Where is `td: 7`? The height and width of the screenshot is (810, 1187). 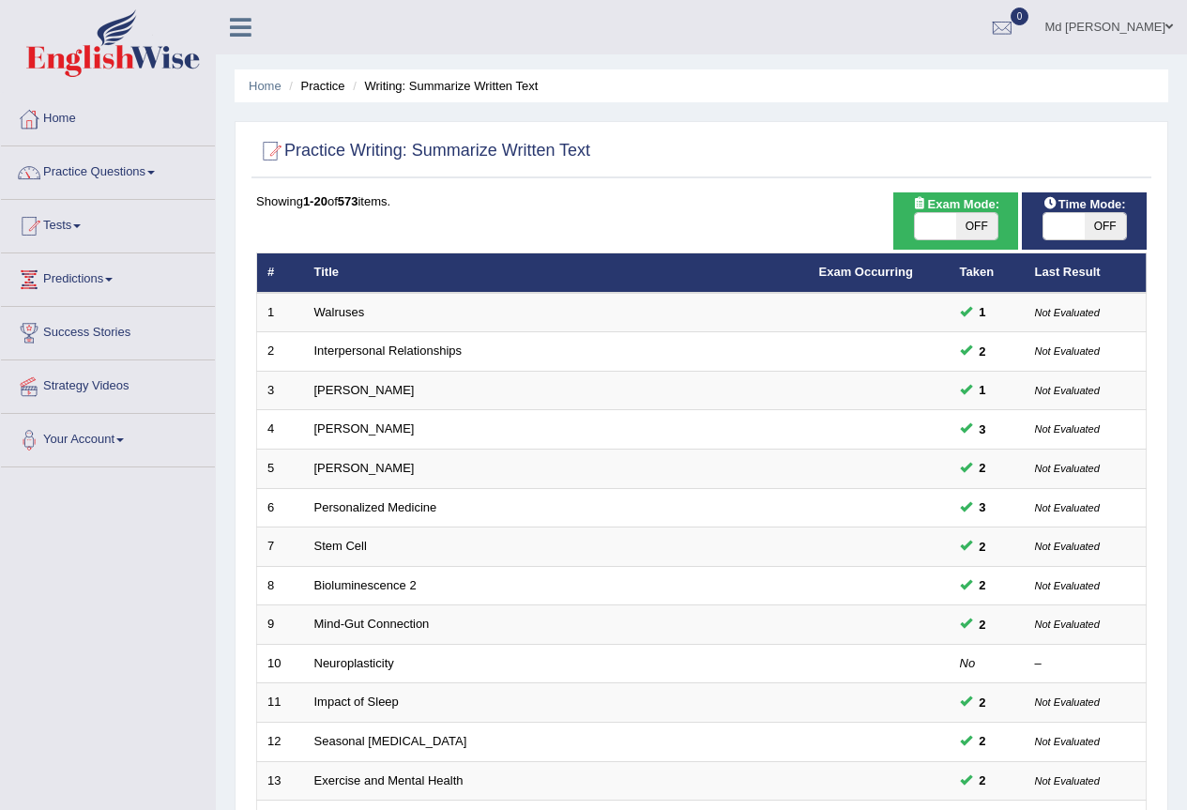 td: 7 is located at coordinates (281, 547).